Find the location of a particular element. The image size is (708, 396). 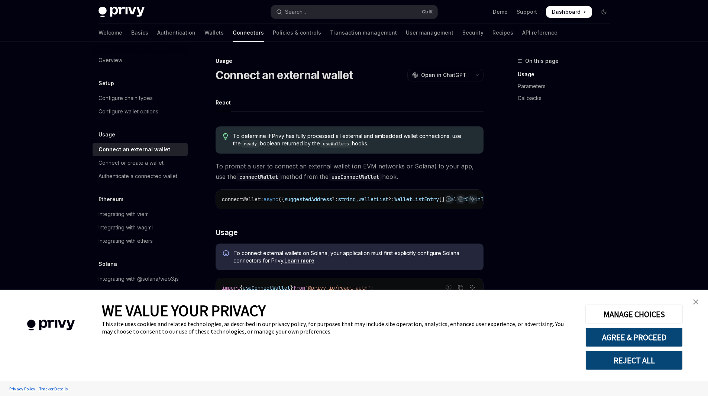

a: Integrating with viem is located at coordinates (140, 214).